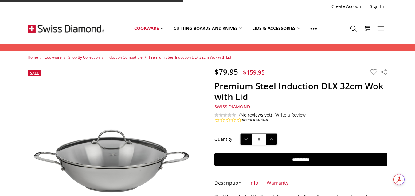 Image resolution: width=415 pixels, height=196 pixels. Describe the element at coordinates (53, 57) in the screenshot. I see `span: Cookware` at that location.